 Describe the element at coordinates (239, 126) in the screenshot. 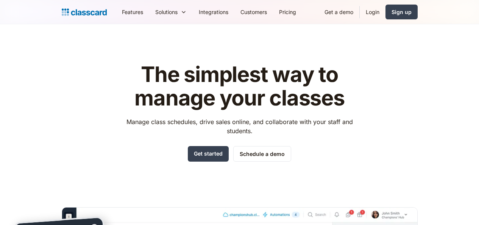

I see `p: Manage class schedules, drive sales online, and collaborate with your staff and students.` at that location.